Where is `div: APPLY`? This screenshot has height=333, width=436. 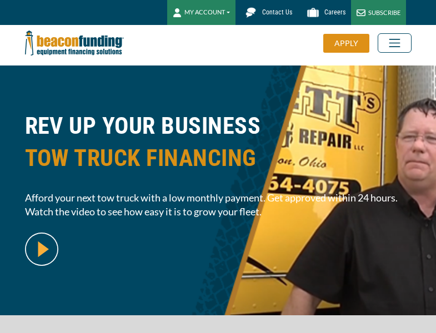 div: APPLY is located at coordinates (346, 43).